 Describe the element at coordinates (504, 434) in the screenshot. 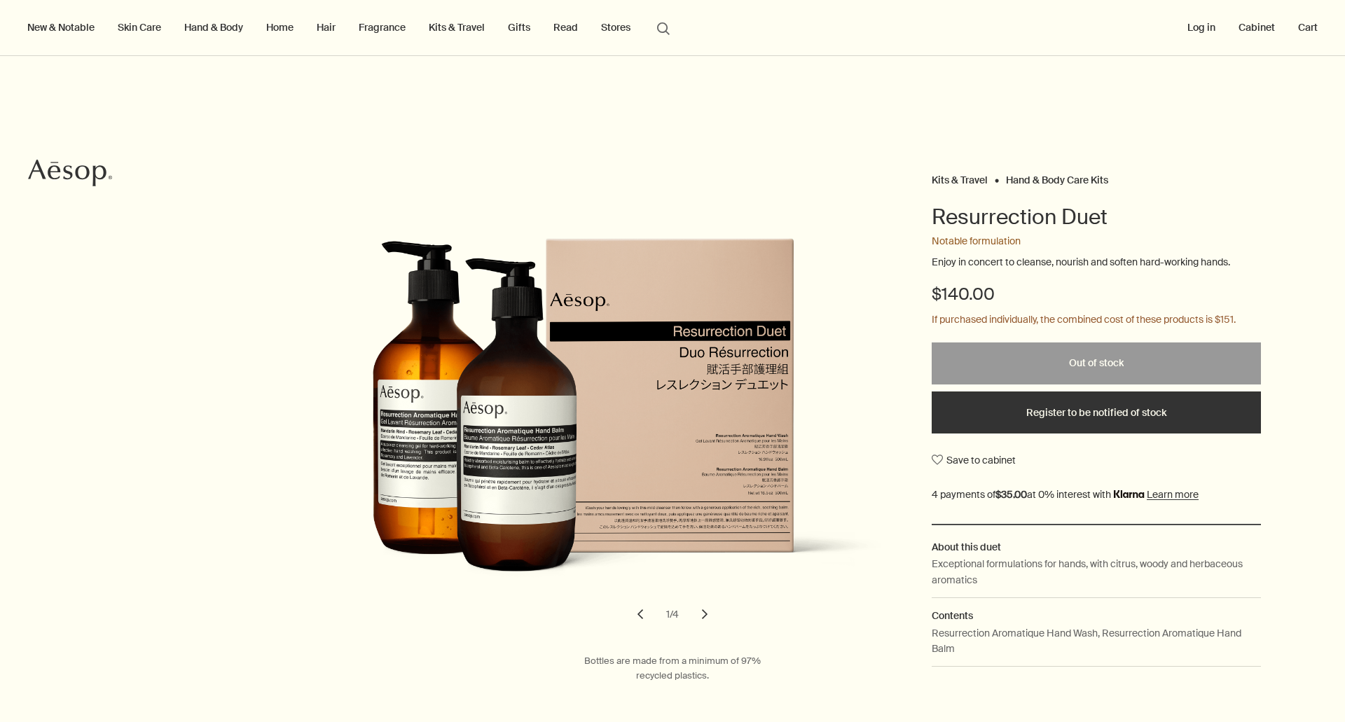

I see `div: Resurrection Duet` at that location.